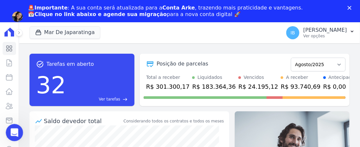 The height and width of the screenshot is (147, 360). What do you see at coordinates (125, 99) in the screenshot?
I see `span: east` at bounding box center [125, 99].